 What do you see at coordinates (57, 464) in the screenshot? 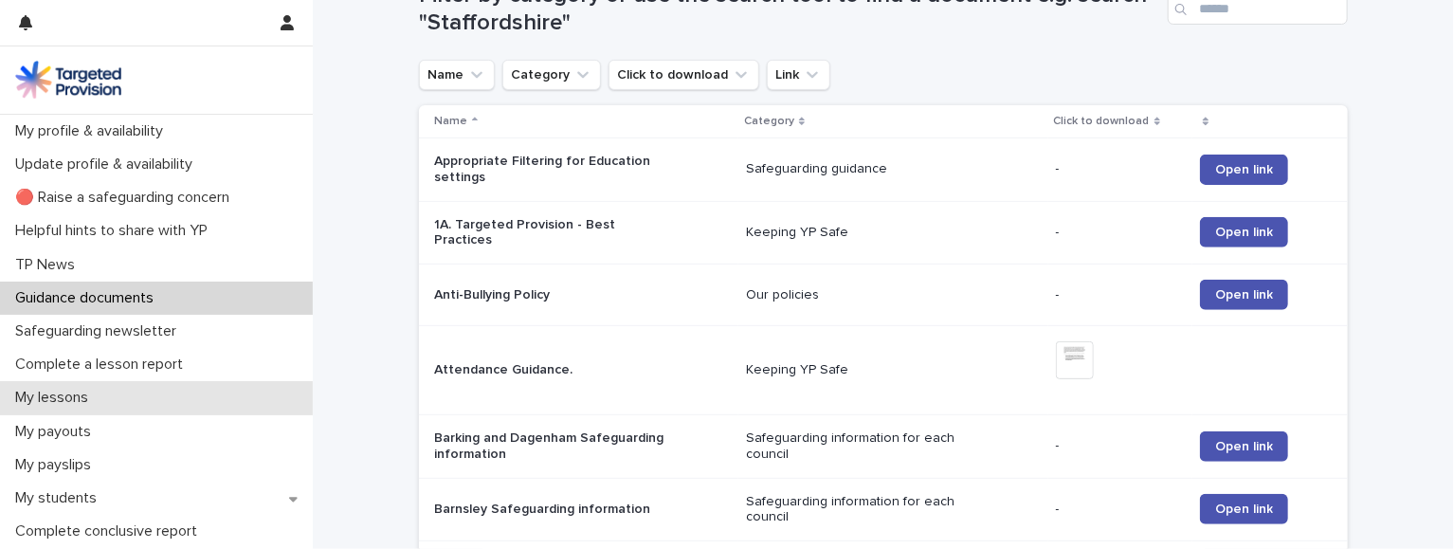
I see `p: My payslips` at bounding box center [57, 464].